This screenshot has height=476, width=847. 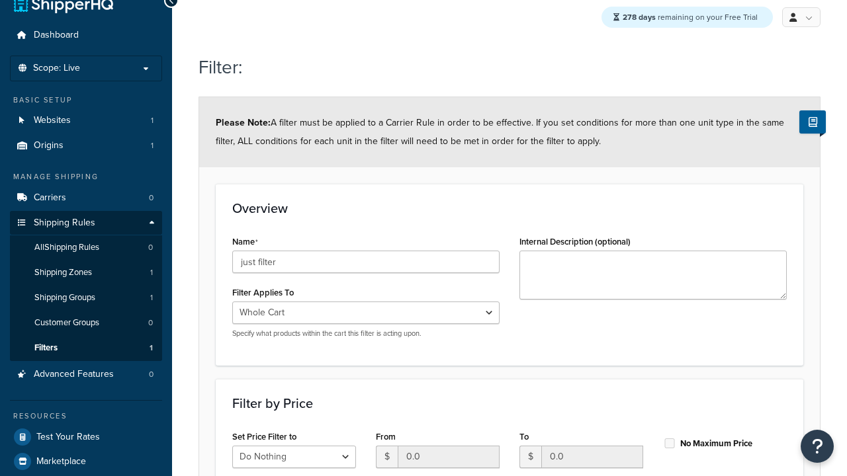 I want to click on label: To, so click(x=524, y=437).